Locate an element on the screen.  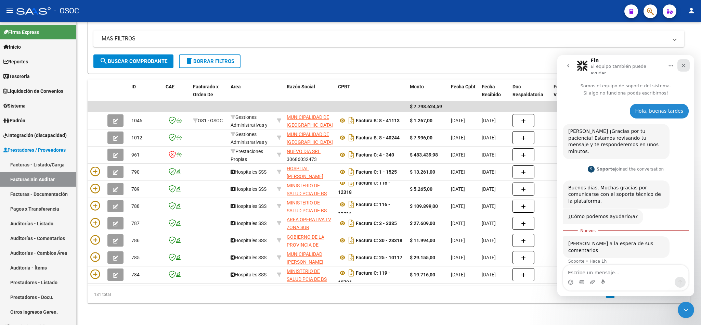
strong: Factura B: 8 - 41113 is located at coordinates (378, 121).